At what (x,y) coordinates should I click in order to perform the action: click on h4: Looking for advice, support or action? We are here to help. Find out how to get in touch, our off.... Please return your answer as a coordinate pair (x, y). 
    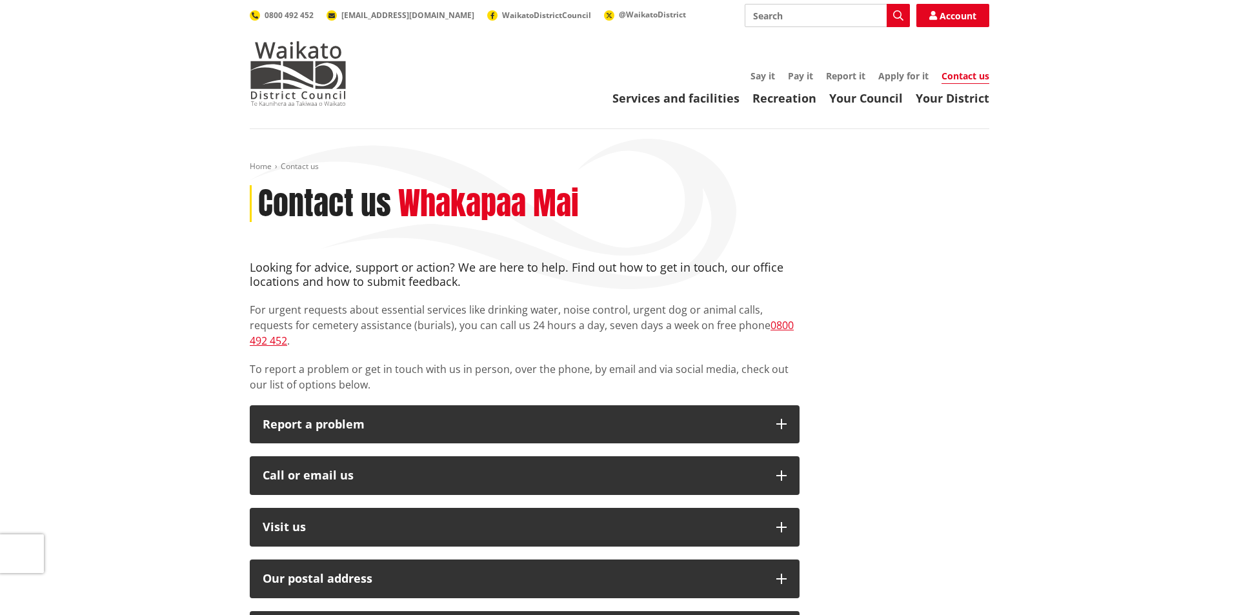
    Looking at the image, I should click on (525, 274).